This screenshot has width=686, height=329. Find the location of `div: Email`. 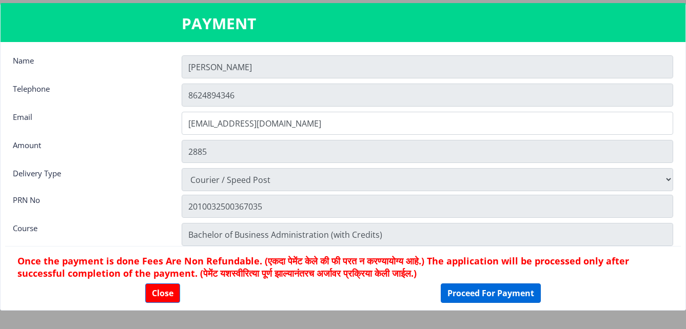

div: Email is located at coordinates (89, 122).